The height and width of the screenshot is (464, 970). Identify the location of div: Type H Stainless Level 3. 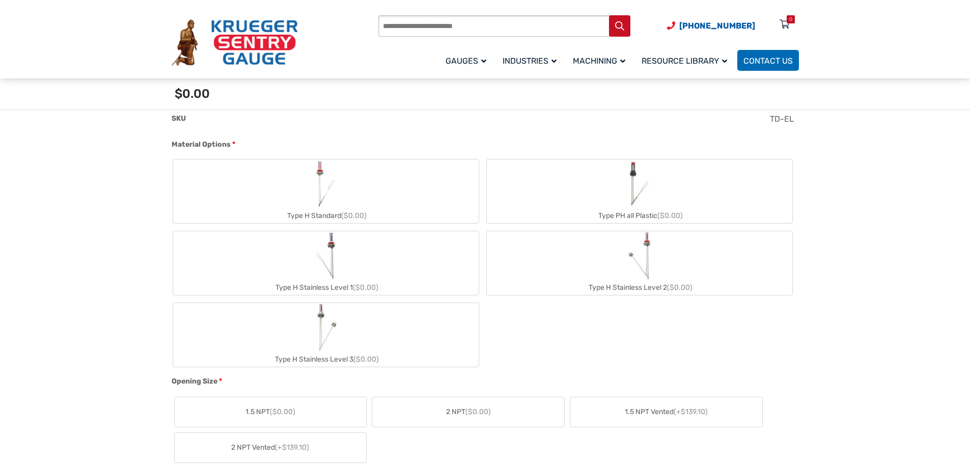
(326, 359).